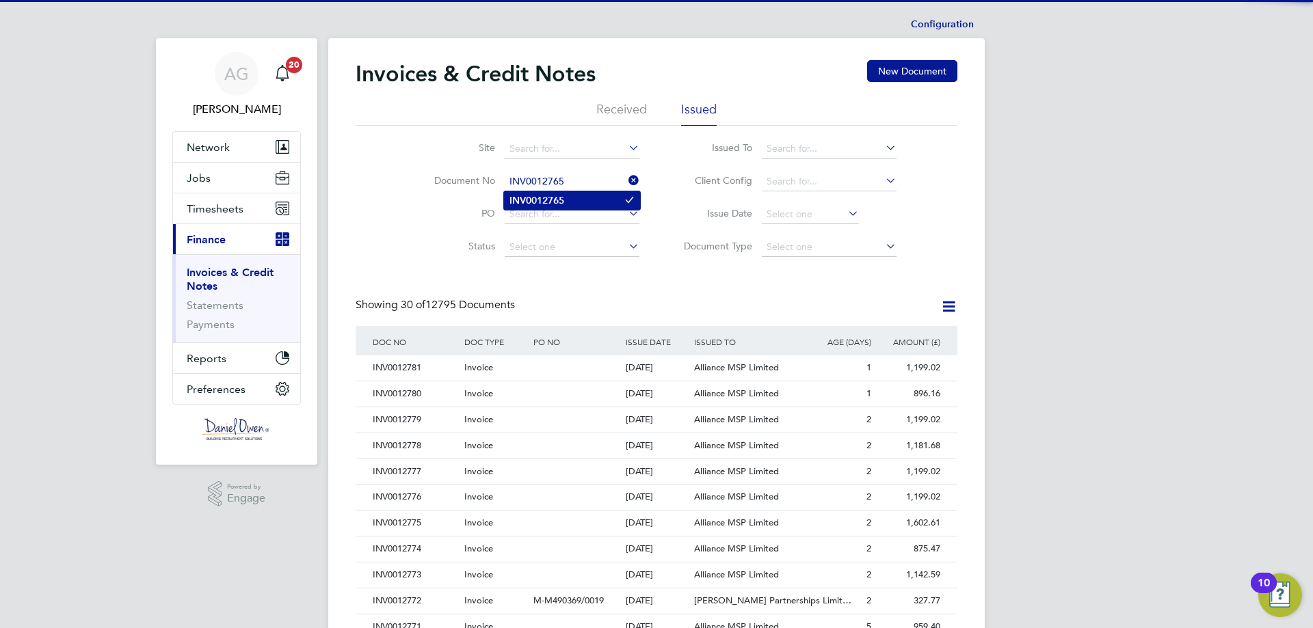 This screenshot has height=628, width=1313. Describe the element at coordinates (415, 342) in the screenshot. I see `div: DOC NO` at that location.